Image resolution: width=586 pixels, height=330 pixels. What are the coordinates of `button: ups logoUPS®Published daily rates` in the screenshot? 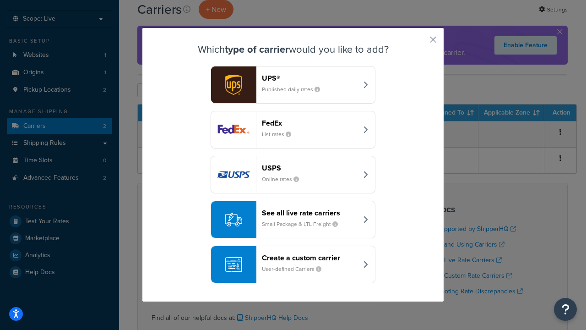 It's located at (293, 85).